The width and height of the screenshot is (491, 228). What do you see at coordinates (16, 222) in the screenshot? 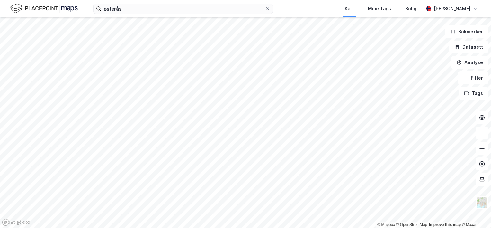
I see `a: Mapbox homepage` at bounding box center [16, 222].